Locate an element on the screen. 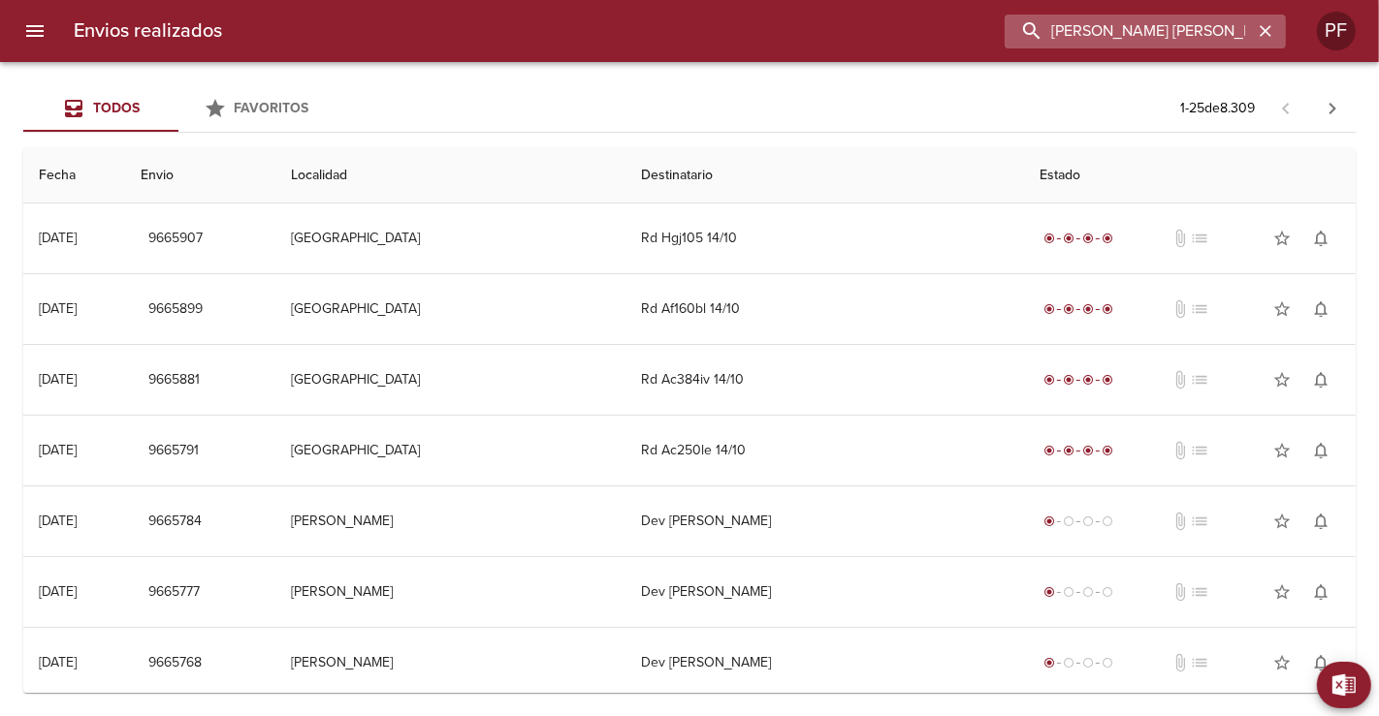 Image resolution: width=1379 pixels, height=716 pixels. span: 9665907 is located at coordinates (175, 239).